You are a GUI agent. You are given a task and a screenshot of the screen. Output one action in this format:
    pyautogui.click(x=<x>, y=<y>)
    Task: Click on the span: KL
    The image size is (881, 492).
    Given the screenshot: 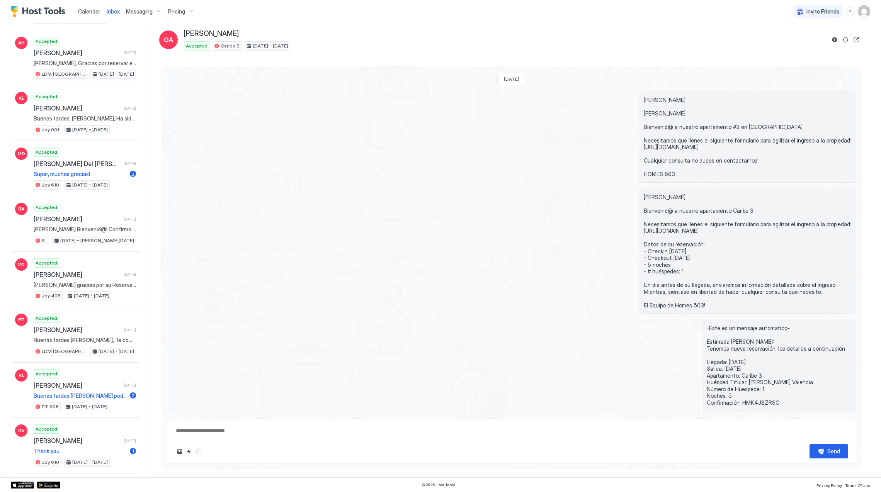 What is the action you would take?
    pyautogui.click(x=21, y=98)
    